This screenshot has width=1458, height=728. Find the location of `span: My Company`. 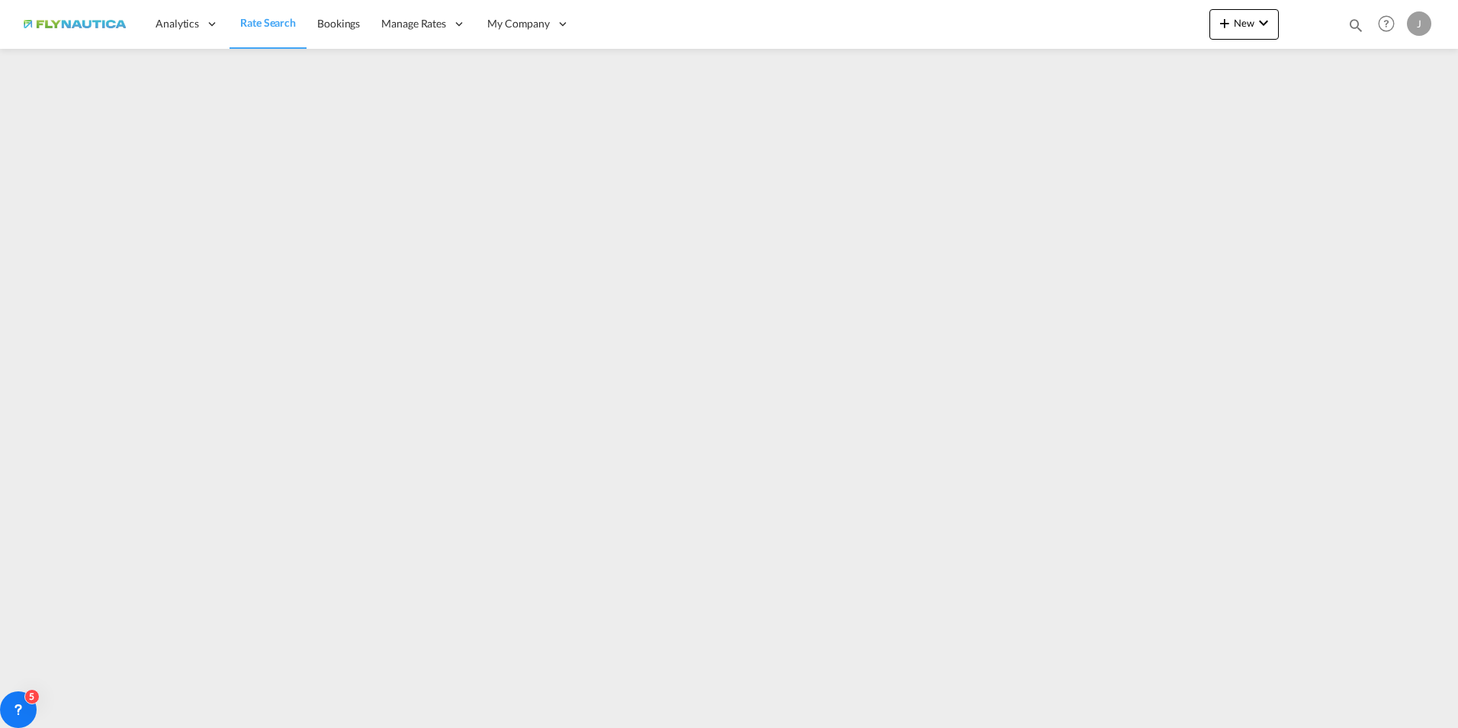

span: My Company is located at coordinates (519, 24).